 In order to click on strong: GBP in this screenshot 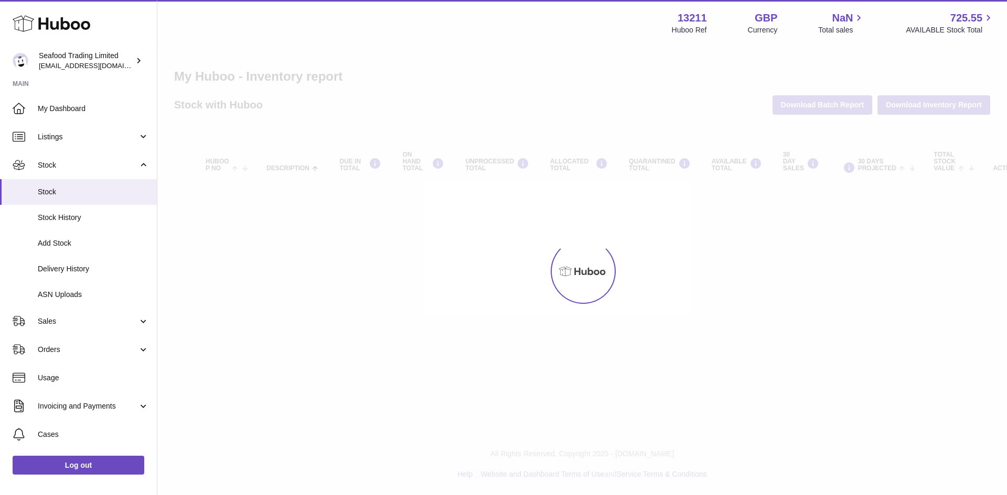, I will do `click(766, 18)`.